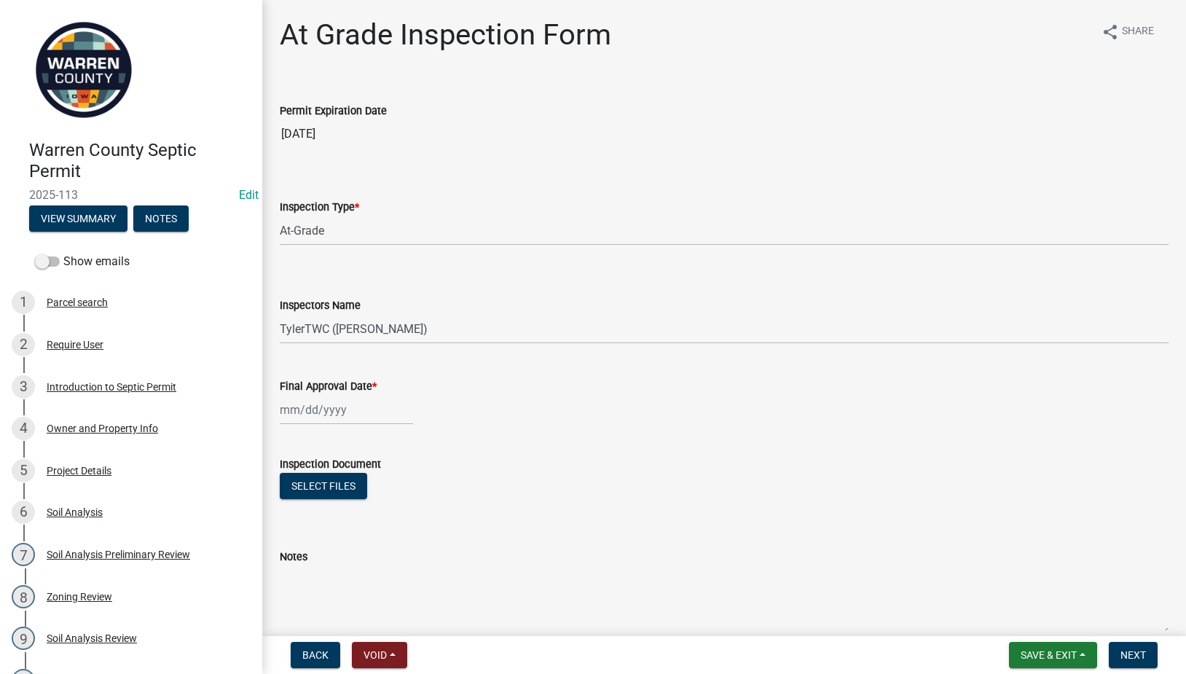 This screenshot has height=674, width=1186. I want to click on div: Parcel search, so click(77, 302).